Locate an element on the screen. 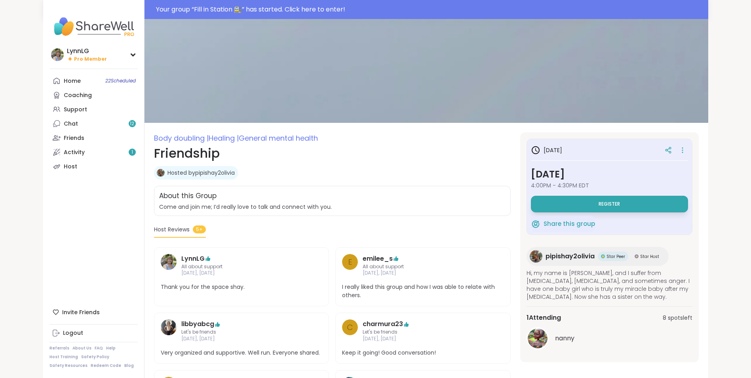 The height and width of the screenshot is (378, 751). a: About Us is located at coordinates (82, 348).